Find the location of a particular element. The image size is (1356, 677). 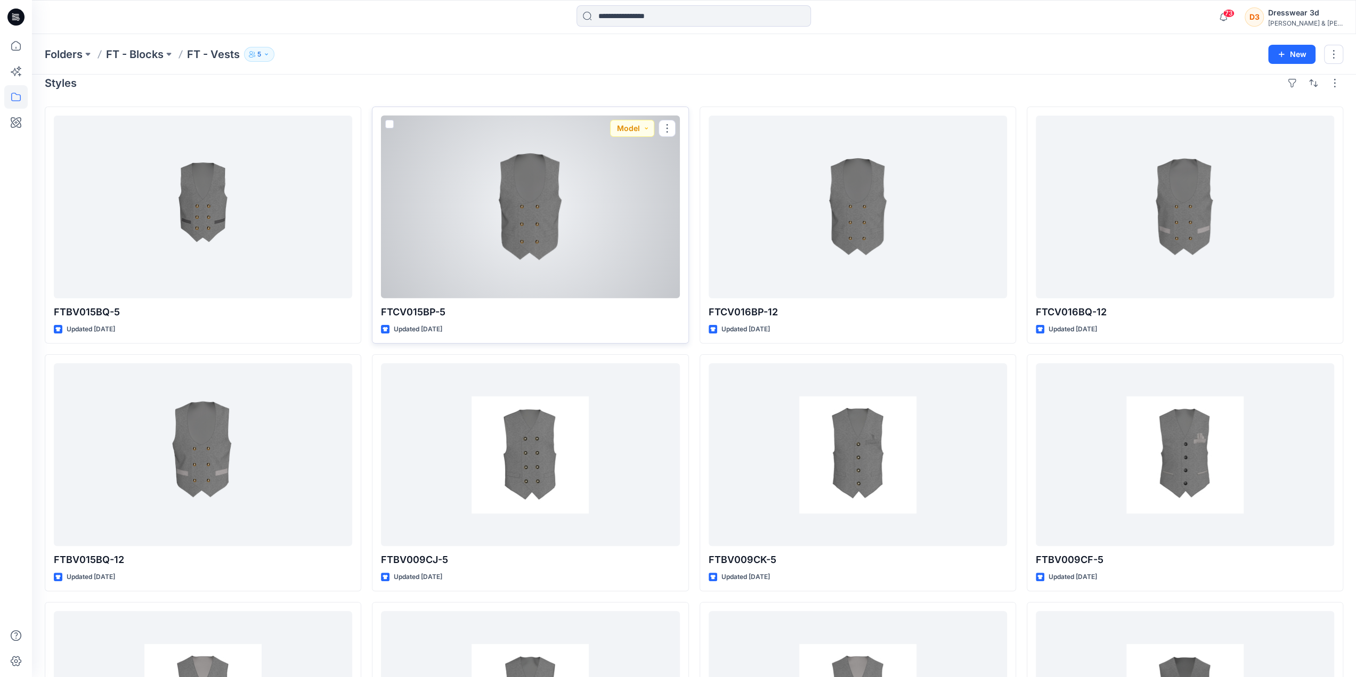

div: D3 is located at coordinates (1254, 17).